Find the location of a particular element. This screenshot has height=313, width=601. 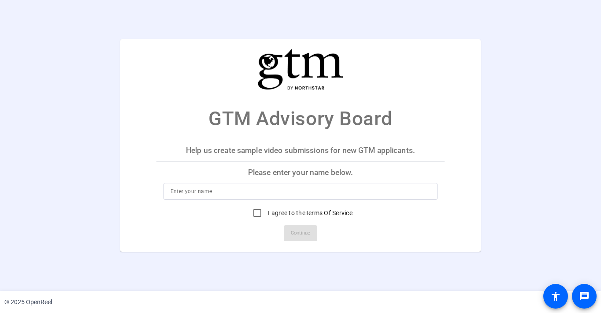

p: Please enter your name below. is located at coordinates (301, 172).